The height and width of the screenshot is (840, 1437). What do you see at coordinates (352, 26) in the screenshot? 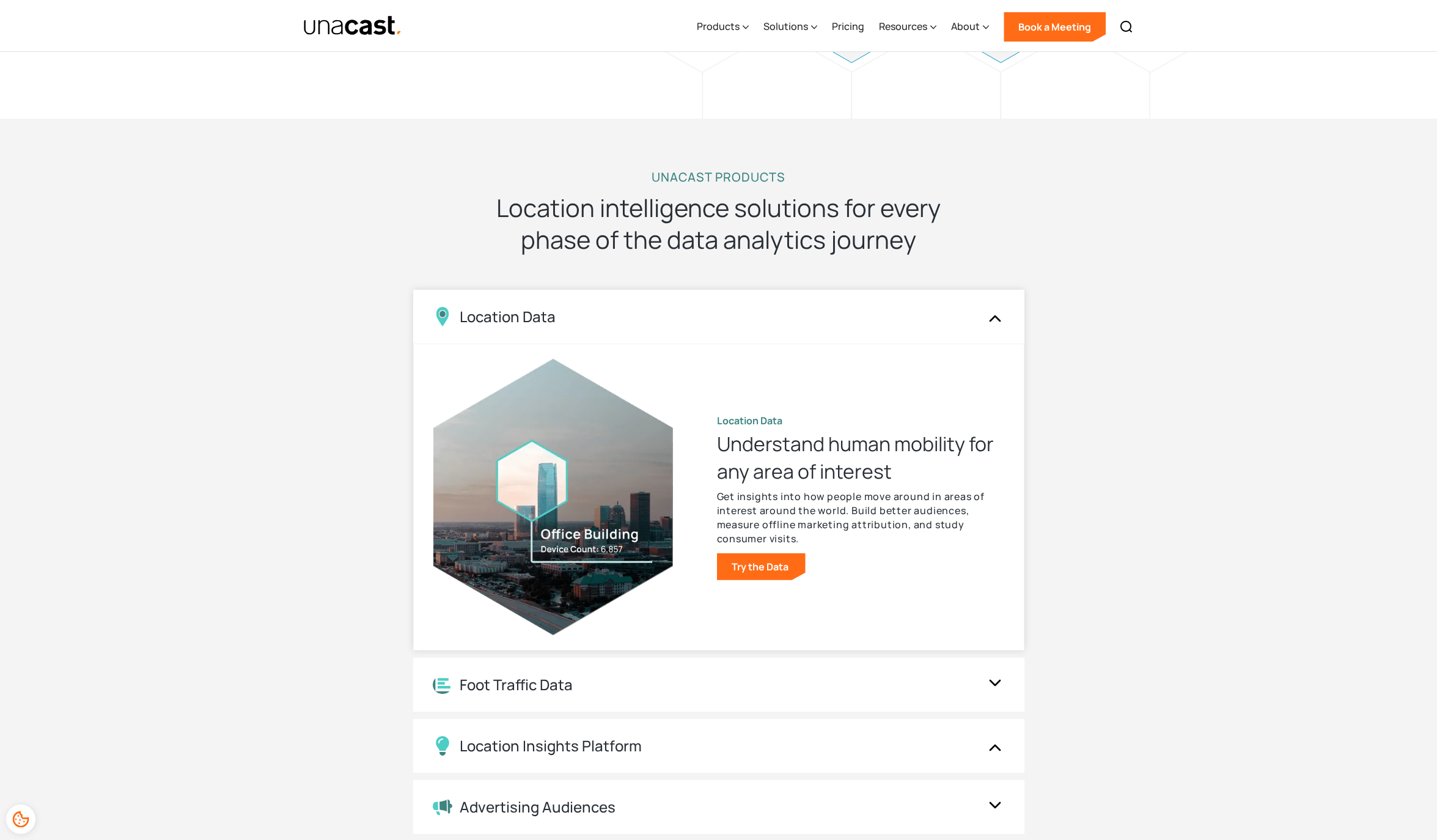
I see `img: Unacast text logo` at bounding box center [352, 26].